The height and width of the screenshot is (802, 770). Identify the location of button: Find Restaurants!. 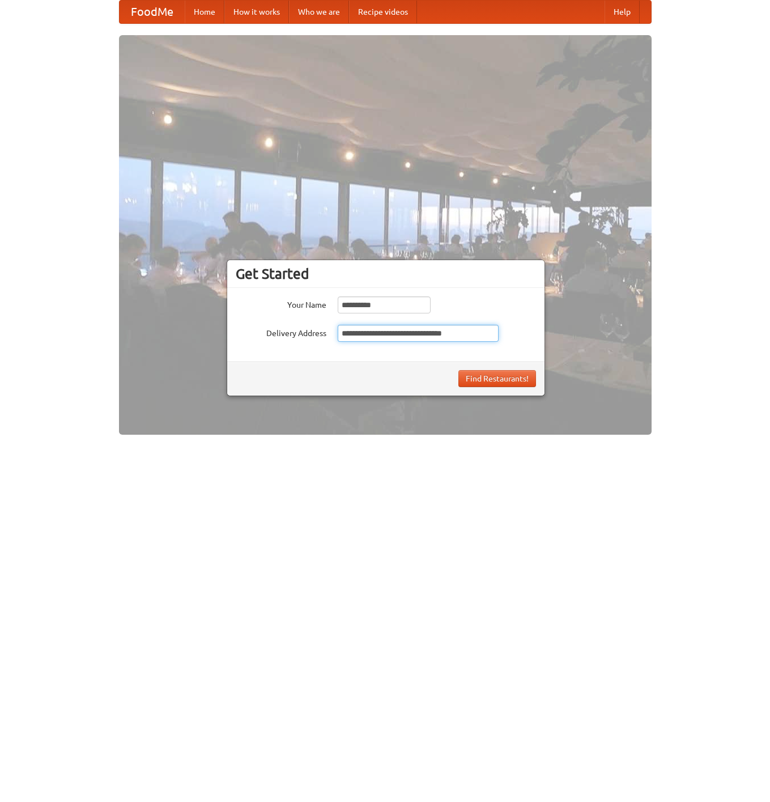
(497, 379).